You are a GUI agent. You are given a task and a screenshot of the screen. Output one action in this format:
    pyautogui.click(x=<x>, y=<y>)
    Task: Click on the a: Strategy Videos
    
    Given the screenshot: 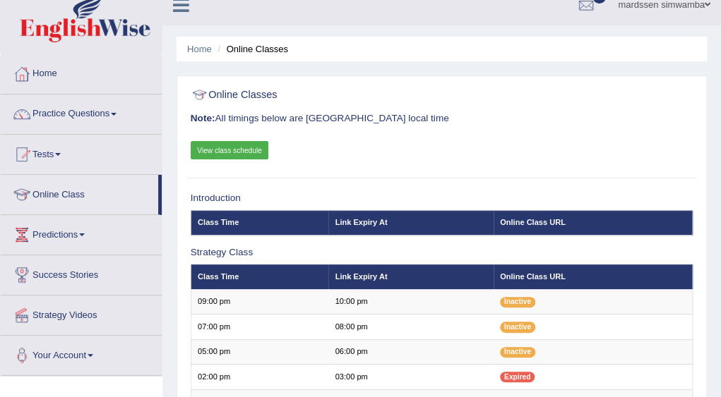 What is the action you would take?
    pyautogui.click(x=81, y=313)
    